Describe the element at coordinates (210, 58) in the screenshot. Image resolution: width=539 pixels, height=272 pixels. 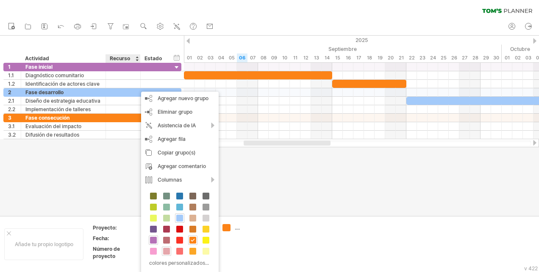
I see `div: Wednesday, 3 September 2025` at that location.